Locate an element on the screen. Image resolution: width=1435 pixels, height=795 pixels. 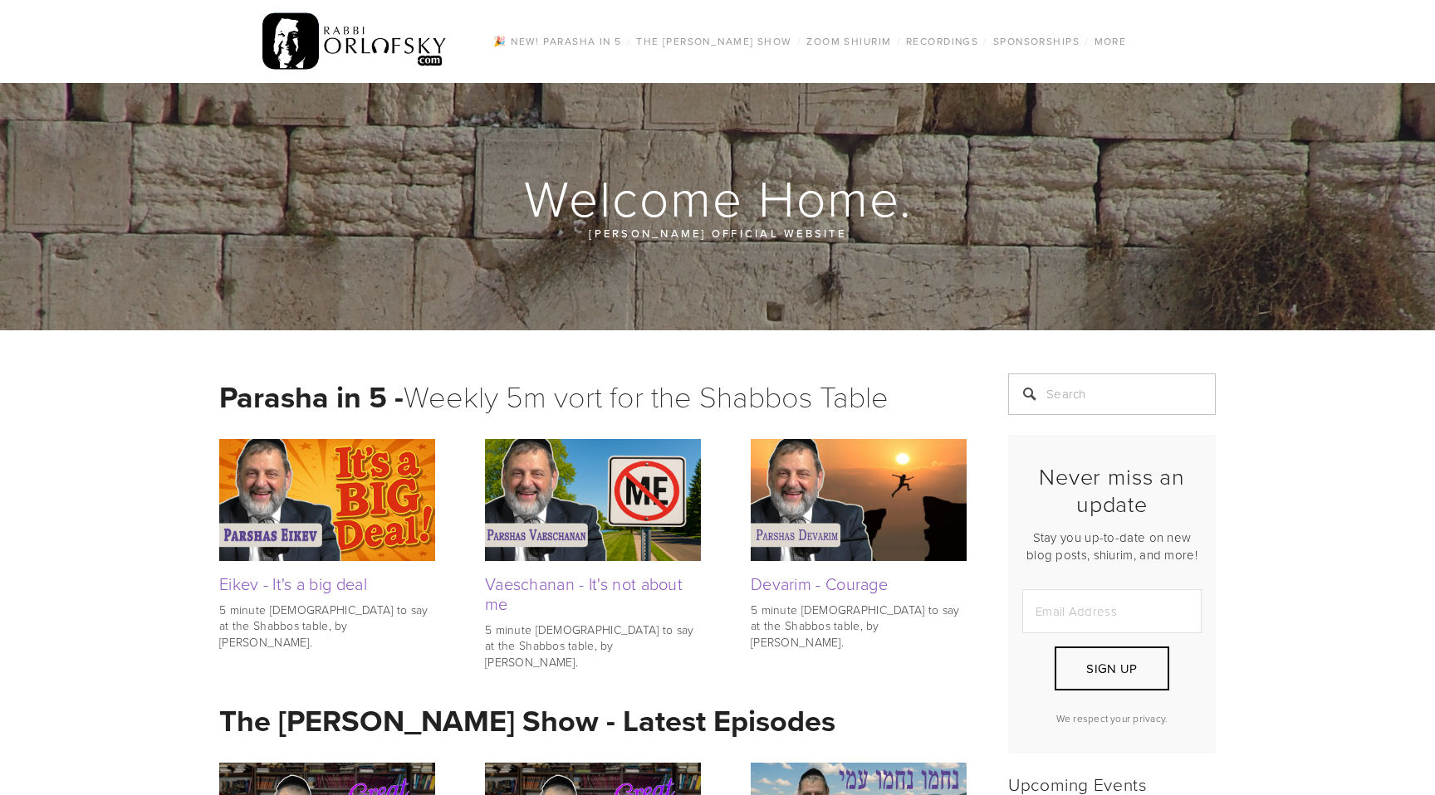
button: Sign Up is located at coordinates (1112, 668).